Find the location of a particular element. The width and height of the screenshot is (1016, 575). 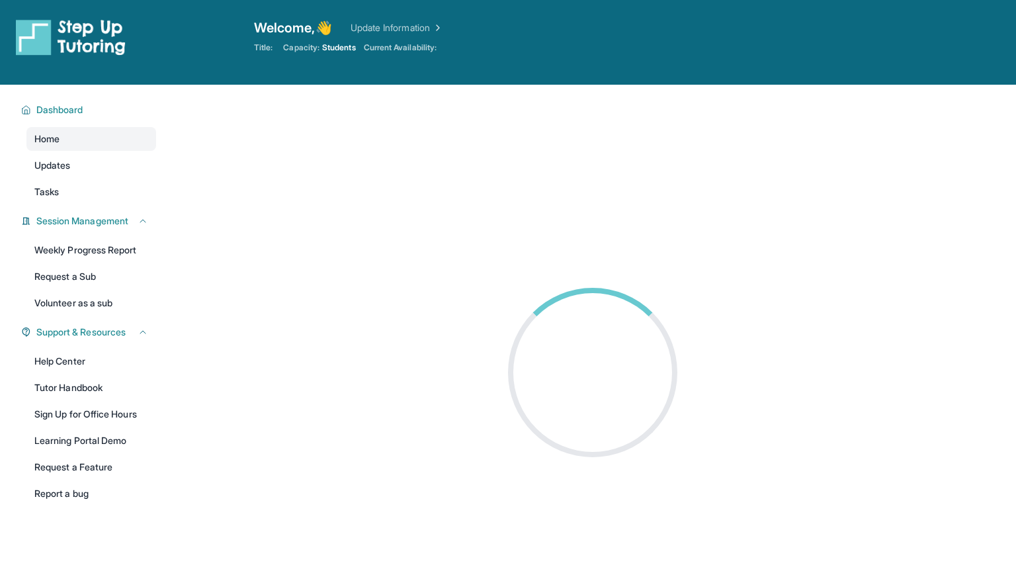

span: Students is located at coordinates (339, 48).